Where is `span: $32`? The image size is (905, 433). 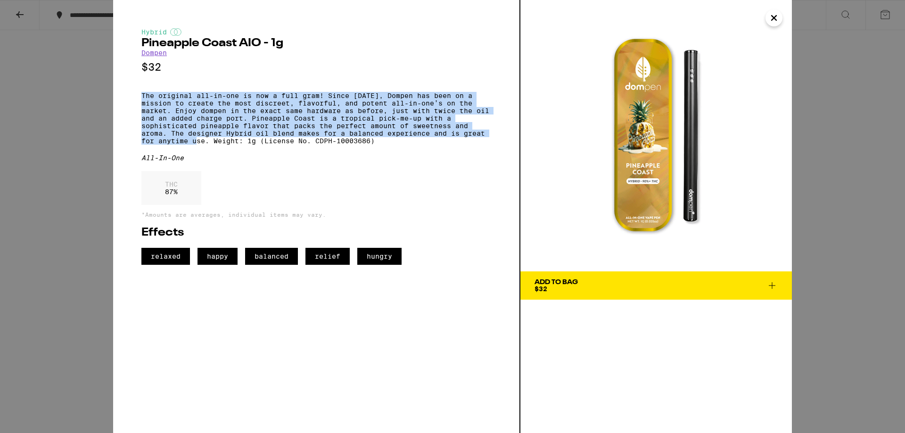 span: $32 is located at coordinates (540, 289).